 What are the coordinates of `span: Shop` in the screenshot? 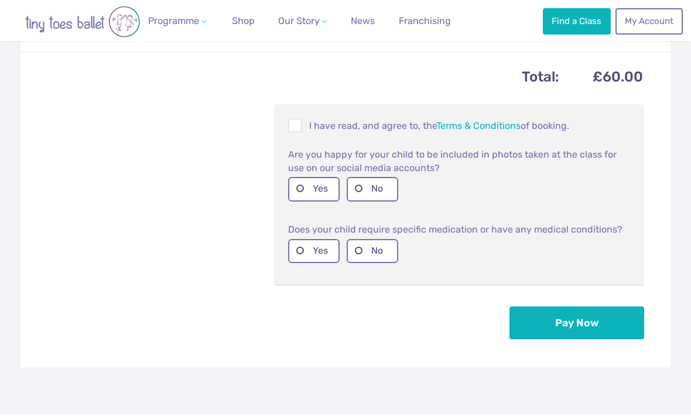 It's located at (243, 21).